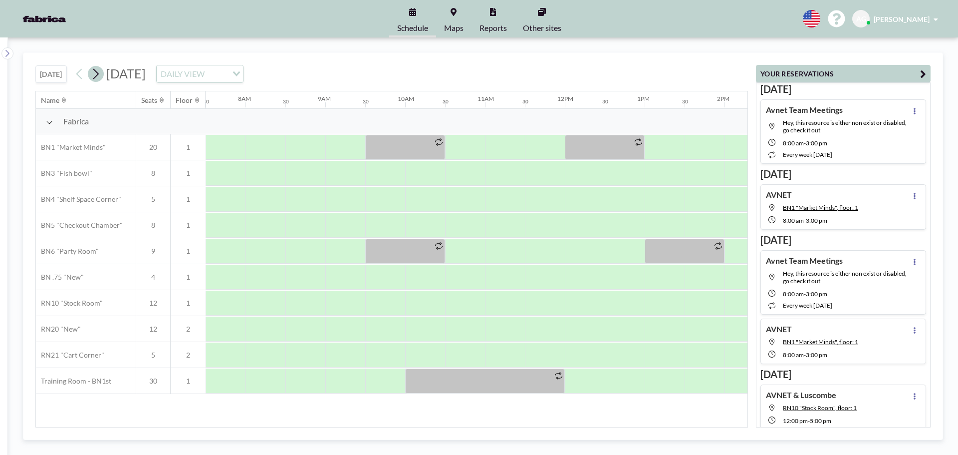 The width and height of the screenshot is (958, 455). Describe the element at coordinates (70, 355) in the screenshot. I see `span: RN21 "Cart Corner"` at that location.